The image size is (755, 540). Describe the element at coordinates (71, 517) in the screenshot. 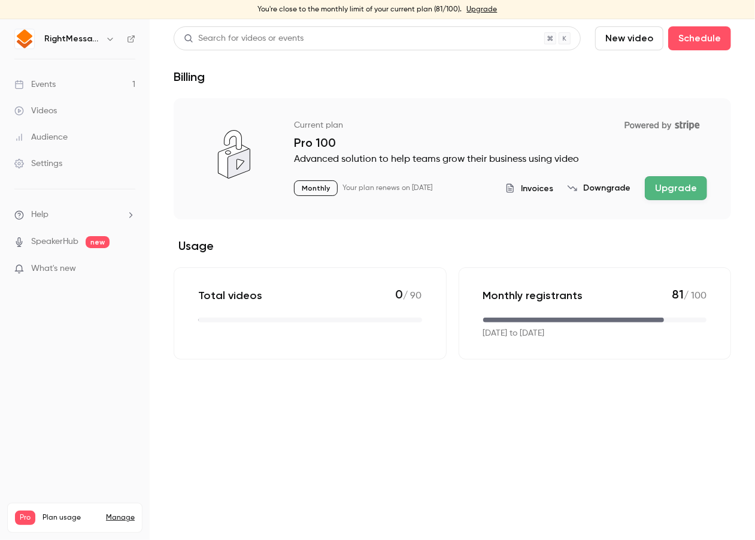

I see `span: Plan usage` at that location.